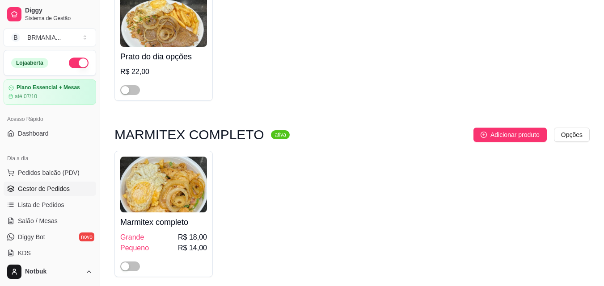 The height and width of the screenshot is (286, 604). What do you see at coordinates (510, 135) in the screenshot?
I see `button: Adicionar produto` at bounding box center [510, 135].